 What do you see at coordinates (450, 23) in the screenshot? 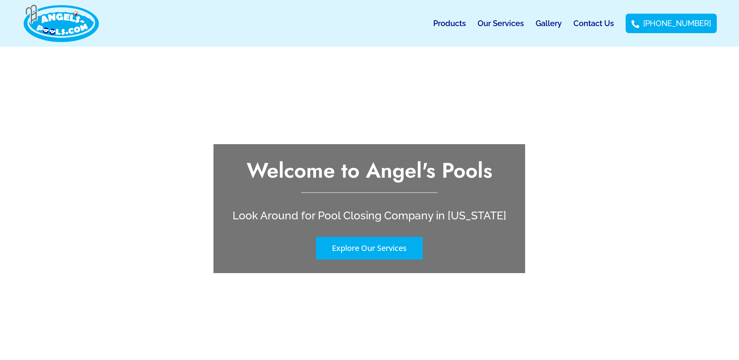
I see `a: Products` at bounding box center [450, 23].